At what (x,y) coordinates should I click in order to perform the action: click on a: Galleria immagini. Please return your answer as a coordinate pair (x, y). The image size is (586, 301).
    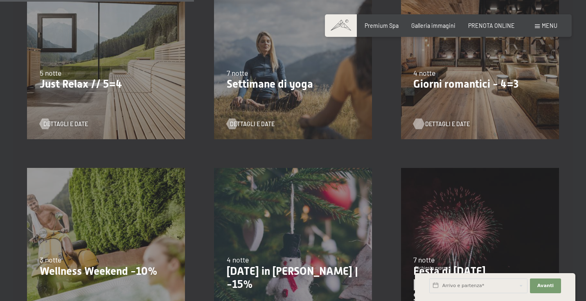
    Looking at the image, I should click on (433, 25).